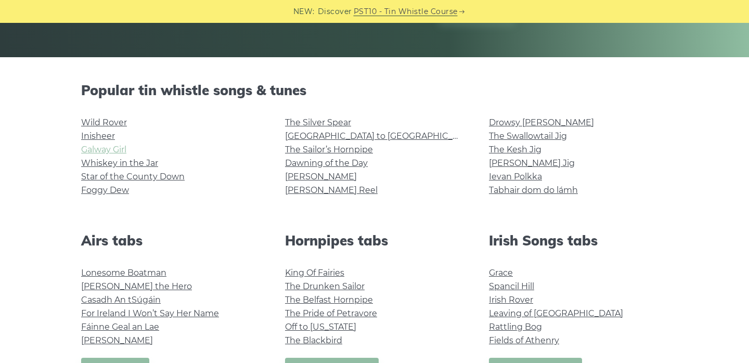 This screenshot has height=363, width=749. What do you see at coordinates (304, 11) in the screenshot?
I see `span: NEW:` at bounding box center [304, 11].